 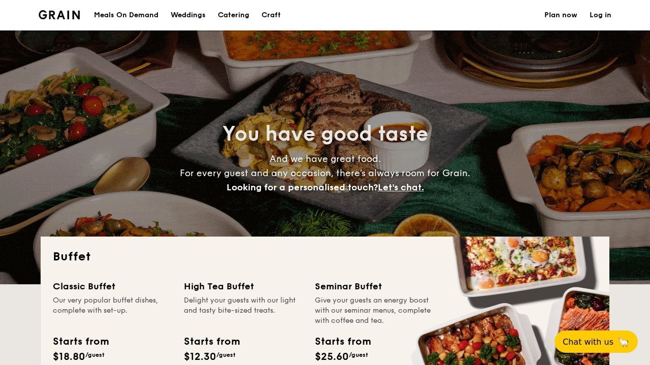 What do you see at coordinates (374, 287) in the screenshot?
I see `div: Seminar Buffet` at bounding box center [374, 287].